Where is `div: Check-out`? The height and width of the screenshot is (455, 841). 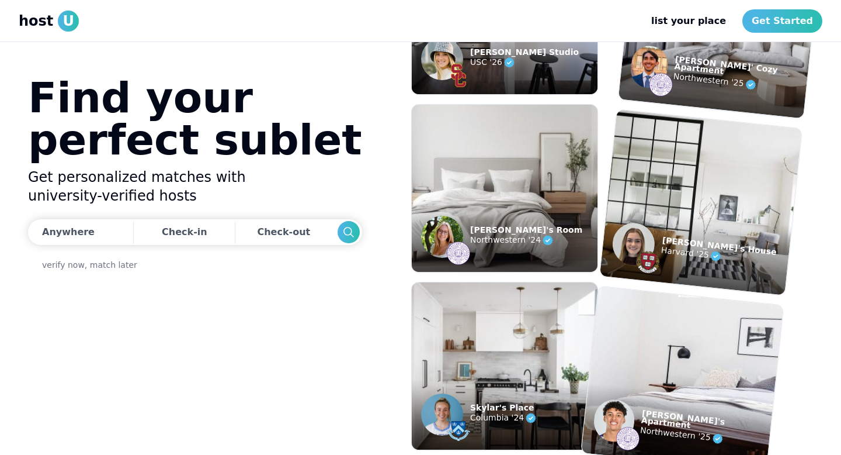 div: Check-out is located at coordinates (286, 232).